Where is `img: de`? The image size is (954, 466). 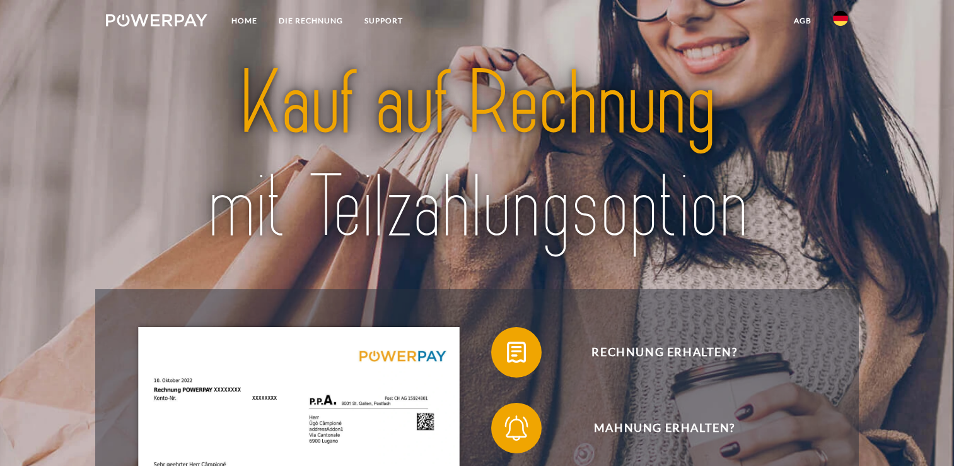 img: de is located at coordinates (841, 18).